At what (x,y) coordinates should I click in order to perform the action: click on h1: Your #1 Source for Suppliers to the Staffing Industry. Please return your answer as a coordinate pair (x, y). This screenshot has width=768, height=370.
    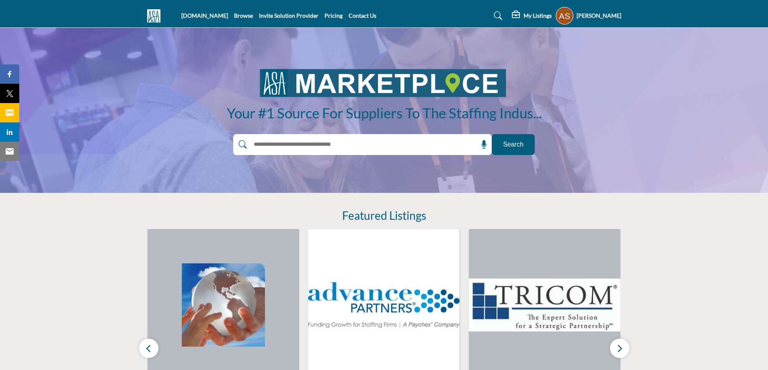
    Looking at the image, I should click on (384, 113).